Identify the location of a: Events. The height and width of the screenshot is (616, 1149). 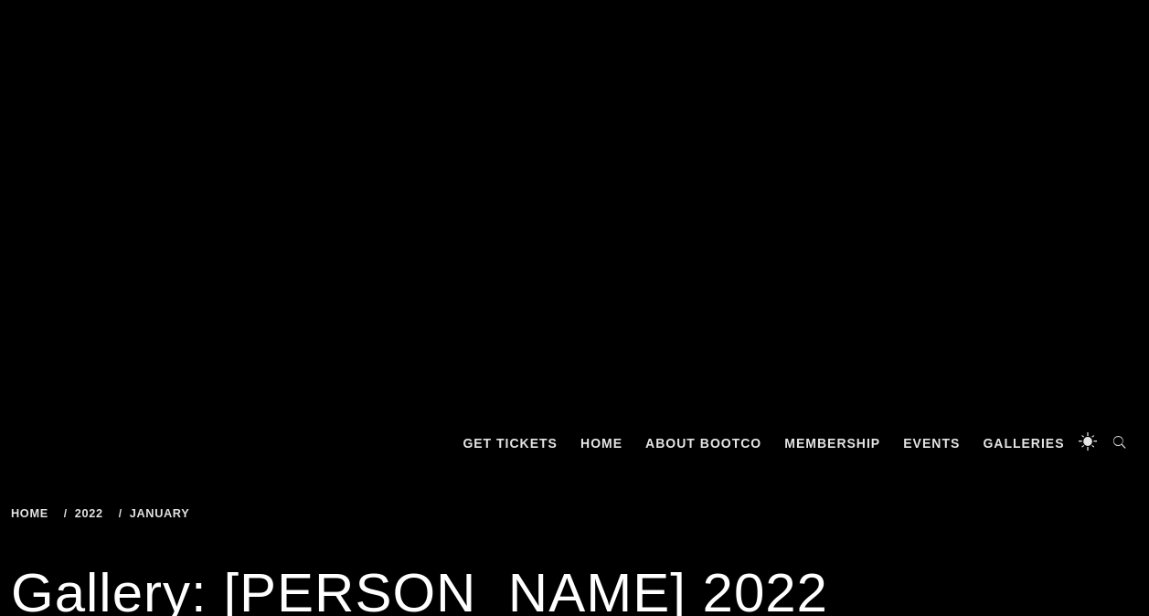
(932, 443).